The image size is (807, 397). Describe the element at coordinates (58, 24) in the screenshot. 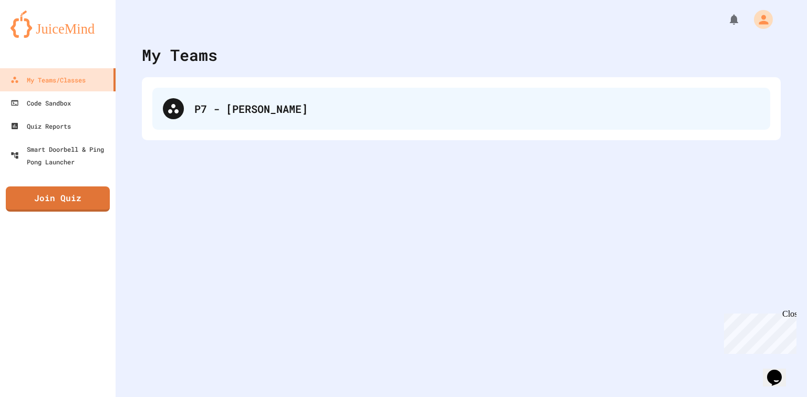

I see `img: logo-orange.svg` at that location.